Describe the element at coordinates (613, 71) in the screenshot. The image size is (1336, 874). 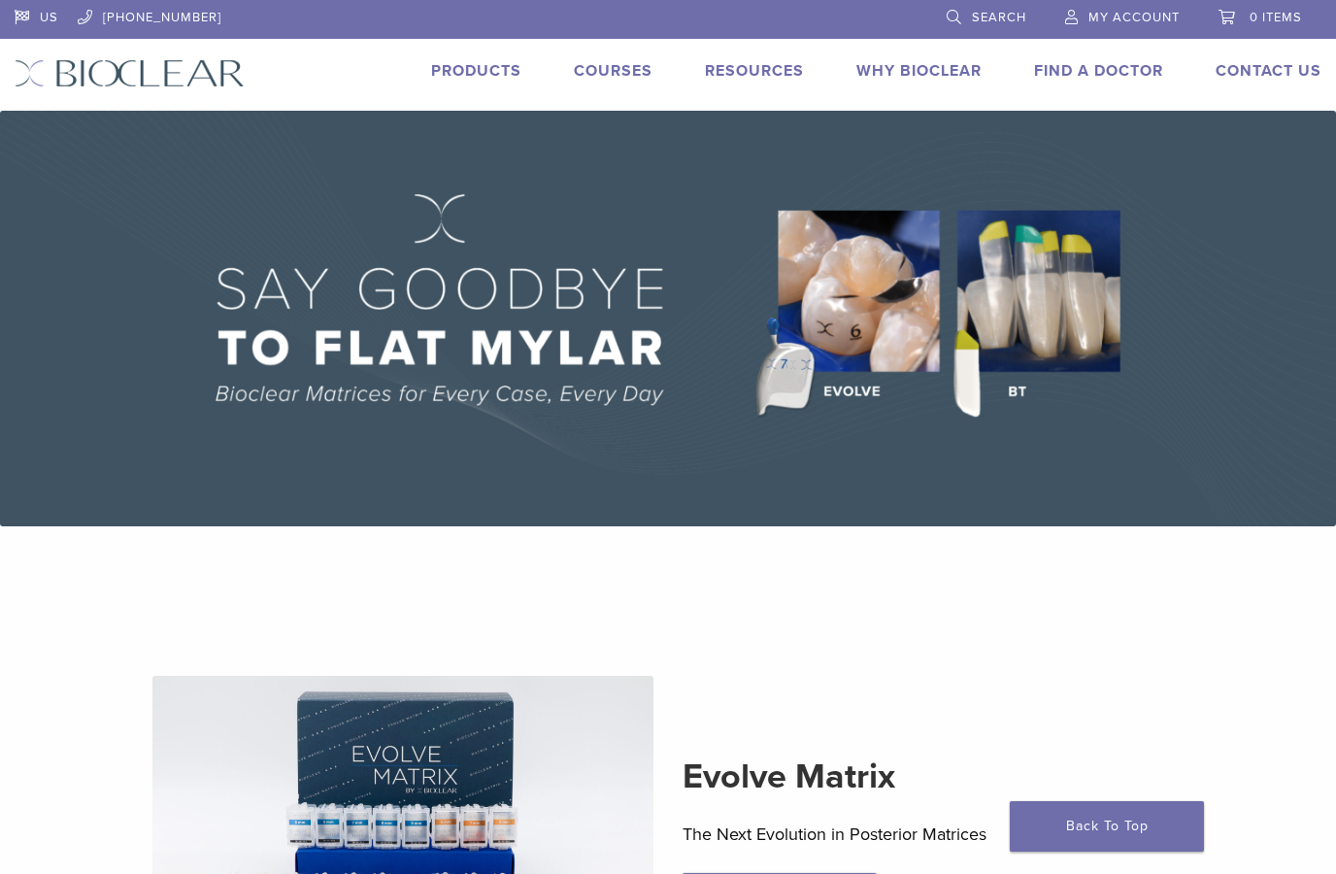
I see `a: Courses` at that location.